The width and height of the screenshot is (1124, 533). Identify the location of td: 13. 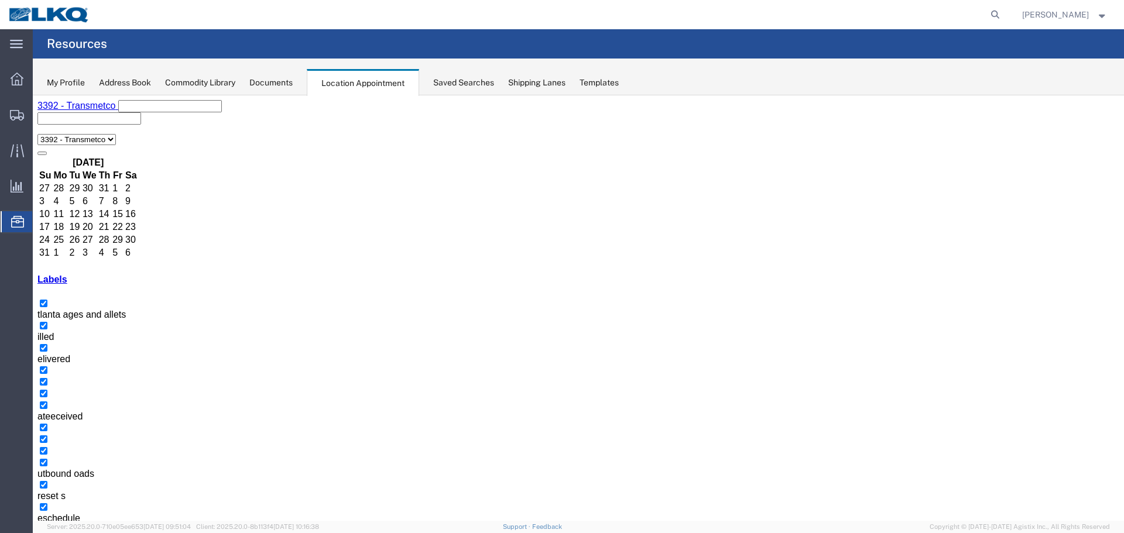
(57, 119).